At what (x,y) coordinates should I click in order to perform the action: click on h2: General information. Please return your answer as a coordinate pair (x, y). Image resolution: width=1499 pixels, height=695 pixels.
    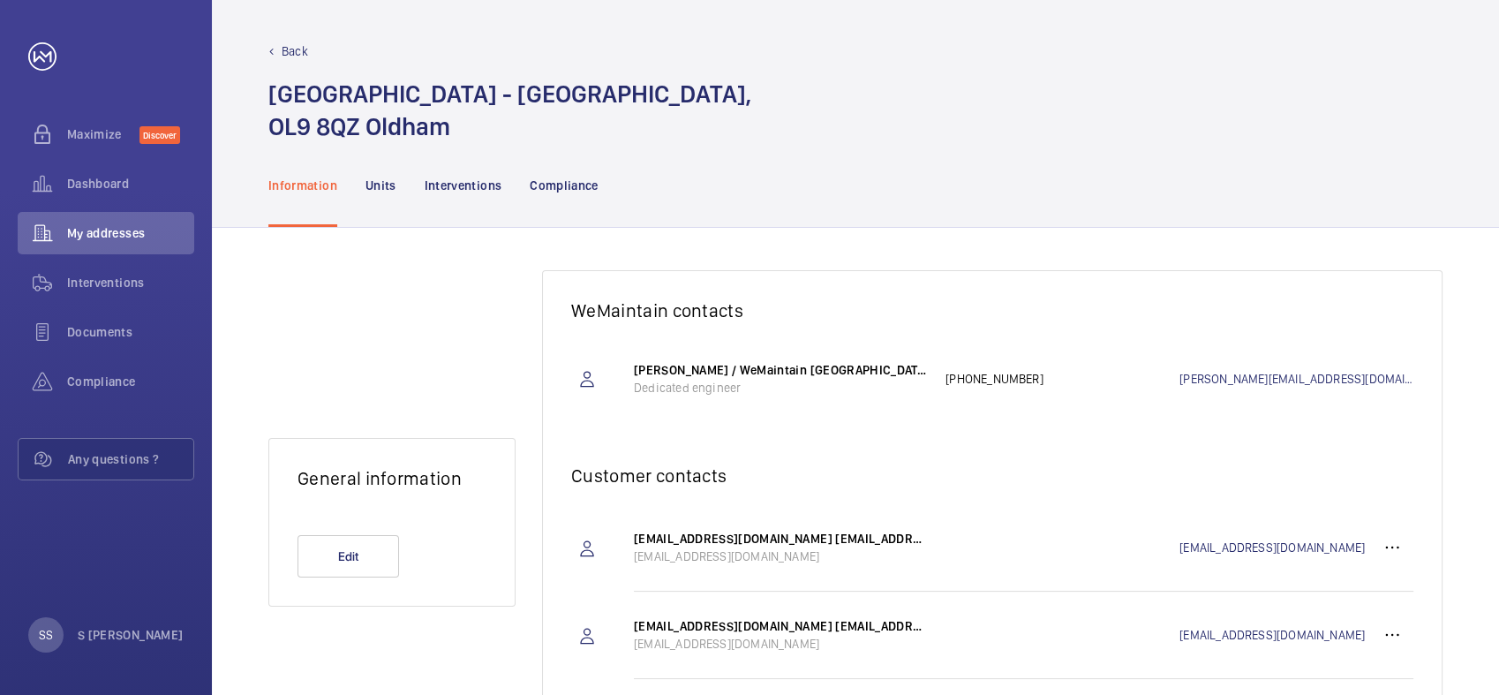
    Looking at the image, I should click on (392, 478).